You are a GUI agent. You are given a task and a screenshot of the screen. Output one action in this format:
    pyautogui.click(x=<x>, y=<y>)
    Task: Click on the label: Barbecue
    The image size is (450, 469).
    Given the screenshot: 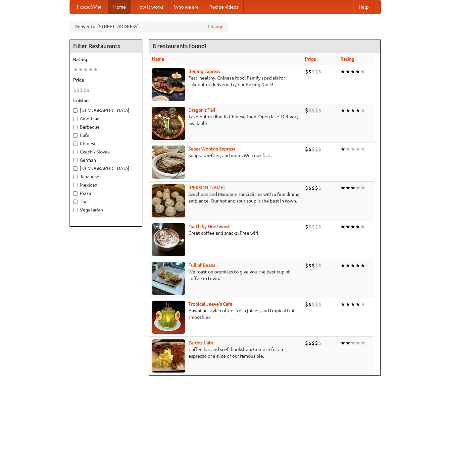 What is the action you would take?
    pyautogui.click(x=106, y=127)
    